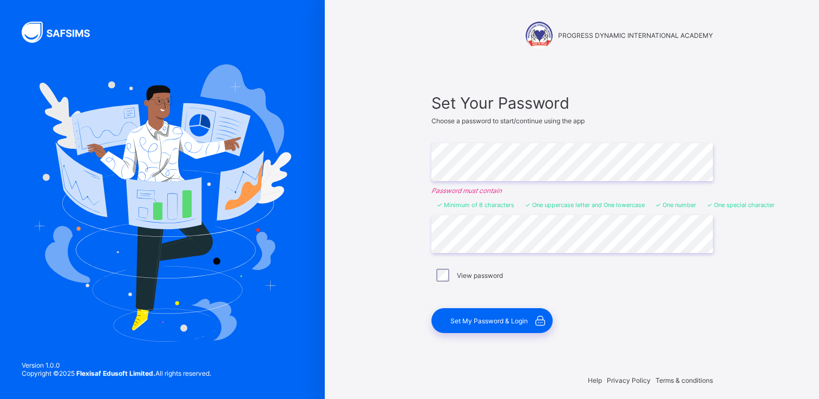  Describe the element at coordinates (635, 35) in the screenshot. I see `span: PROGRESS DYNAMIC INTERNATIONAL ACADEMY` at that location.